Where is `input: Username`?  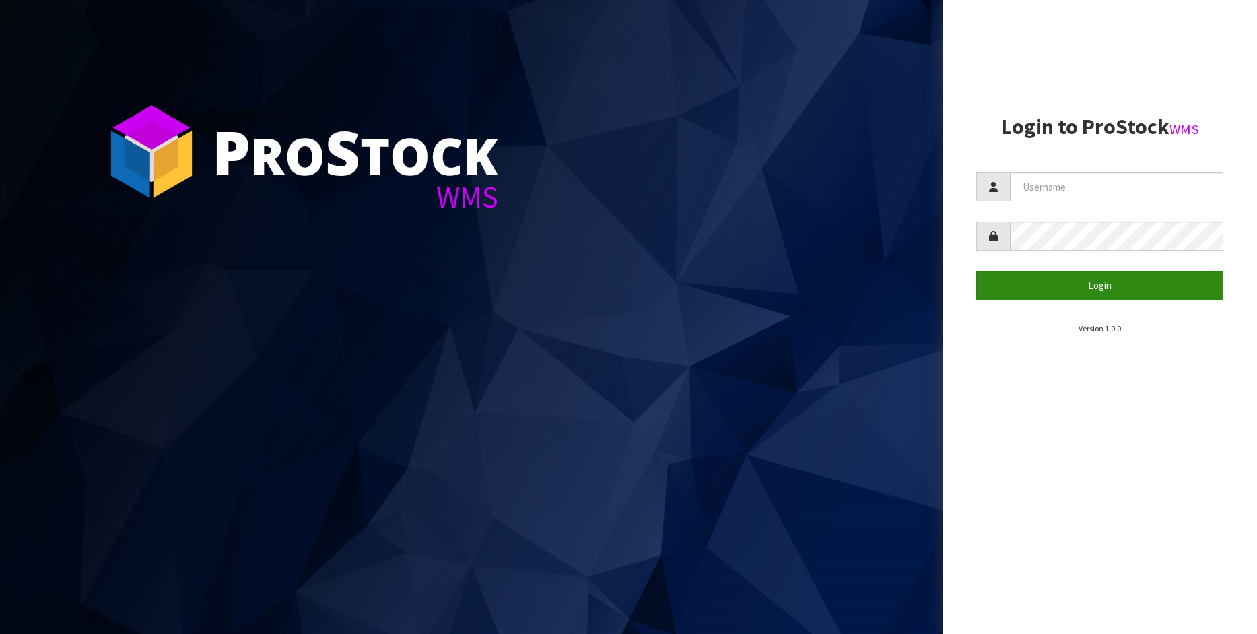
input: Username is located at coordinates (1116, 186).